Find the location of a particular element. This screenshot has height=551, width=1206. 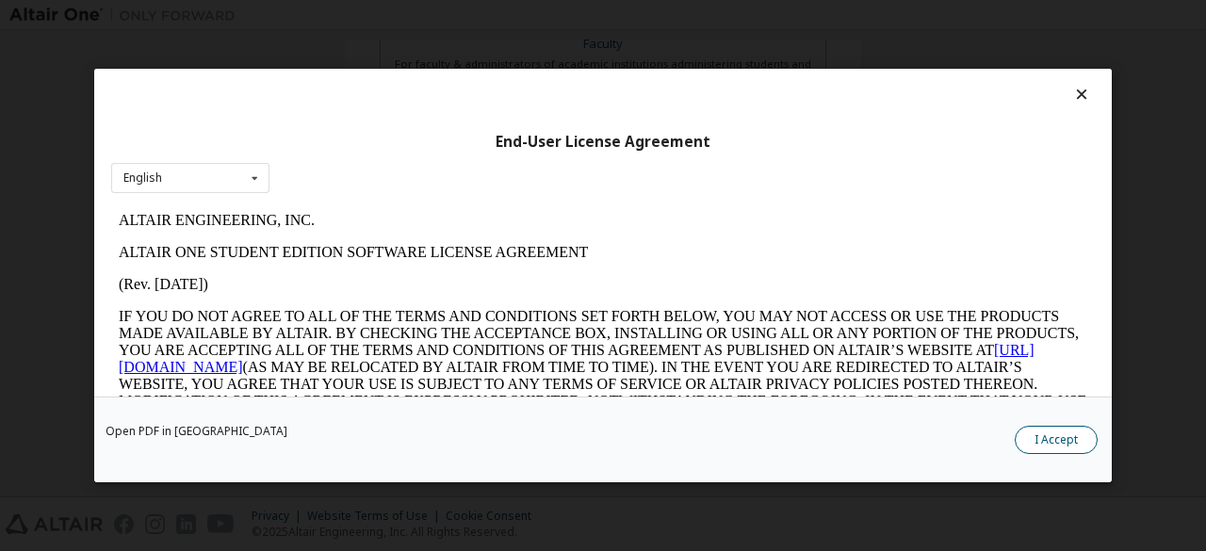

p: IF YOU DO NOT AGREE TO ALL OF THE TERMS AND CONDITIONS SET FORTH BELOW, YOU MAY NOT ACCESS OR USE... is located at coordinates (492, 171).